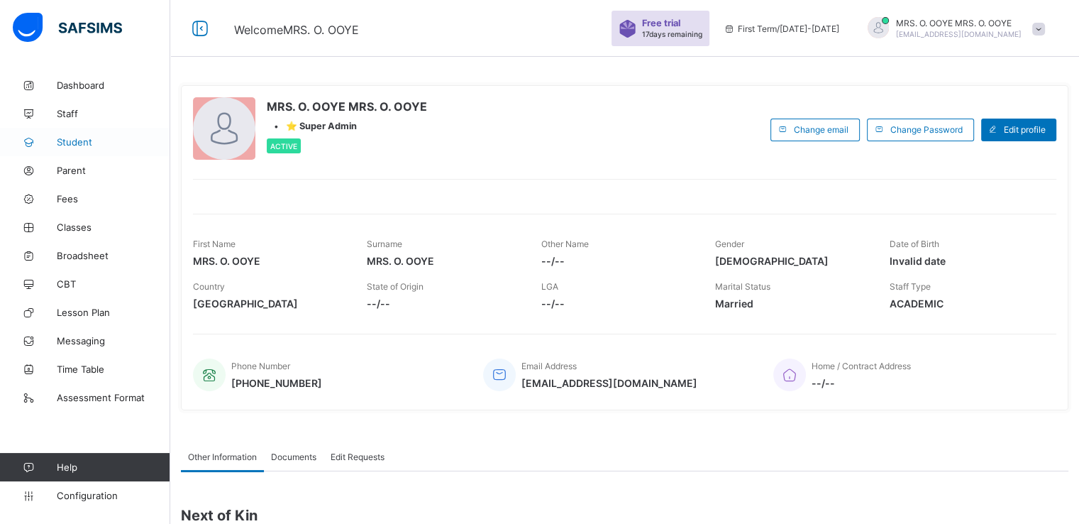 Image resolution: width=1079 pixels, height=524 pixels. I want to click on span: Surname, so click(385, 243).